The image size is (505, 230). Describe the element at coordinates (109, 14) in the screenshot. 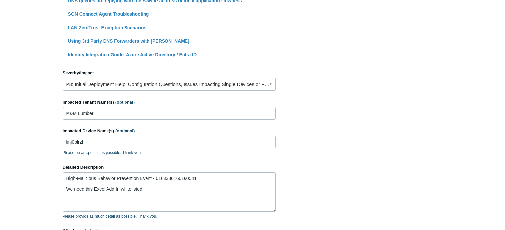

I see `a: SGN Connect Agent Troubleshooting` at that location.